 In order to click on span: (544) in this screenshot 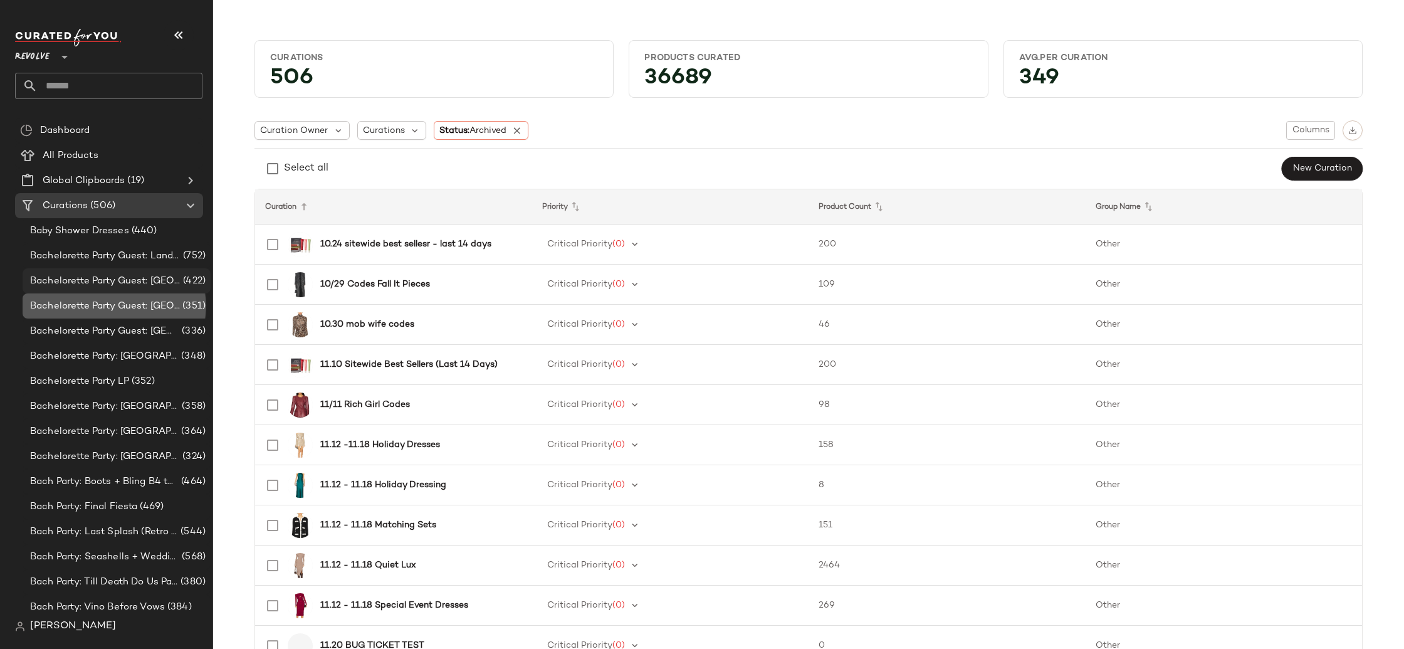, I will do `click(192, 532)`.